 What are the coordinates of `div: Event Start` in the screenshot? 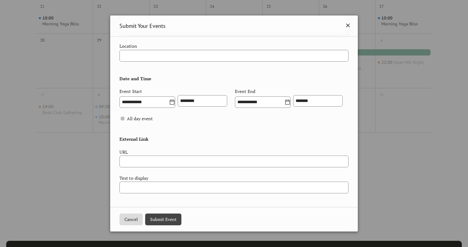 It's located at (131, 91).